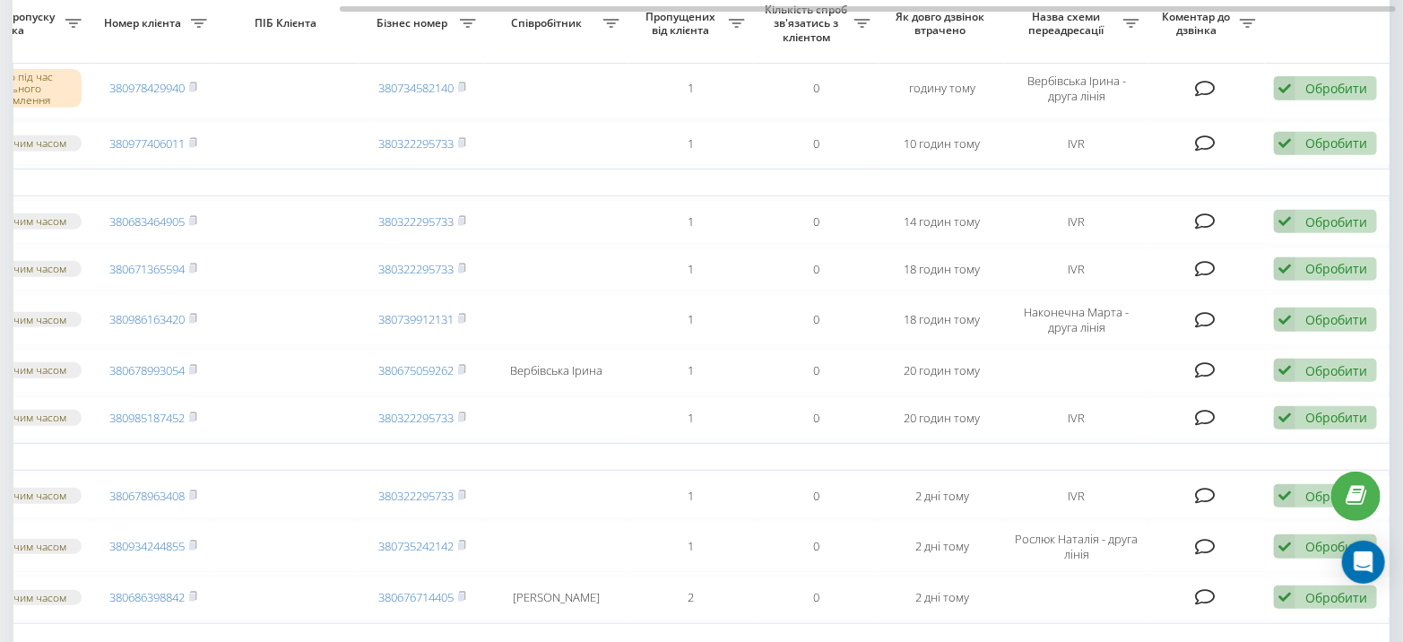 This screenshot has width=1403, height=642. Describe the element at coordinates (942, 89) in the screenshot. I see `td: годину тому` at that location.